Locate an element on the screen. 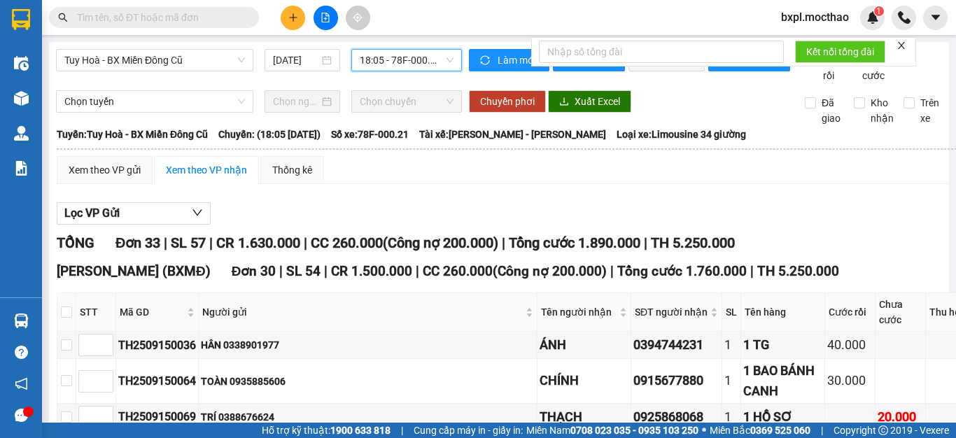 The height and width of the screenshot is (438, 956). button: caret-down is located at coordinates (935, 18).